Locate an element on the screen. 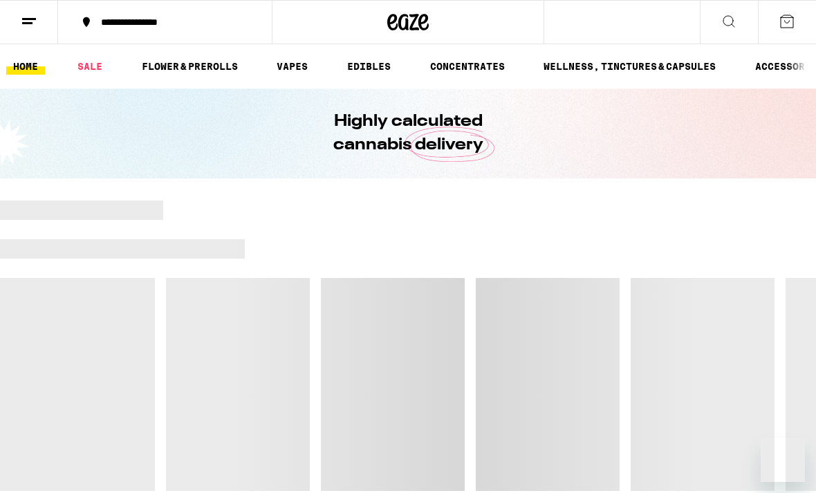  a: SALE is located at coordinates (90, 66).